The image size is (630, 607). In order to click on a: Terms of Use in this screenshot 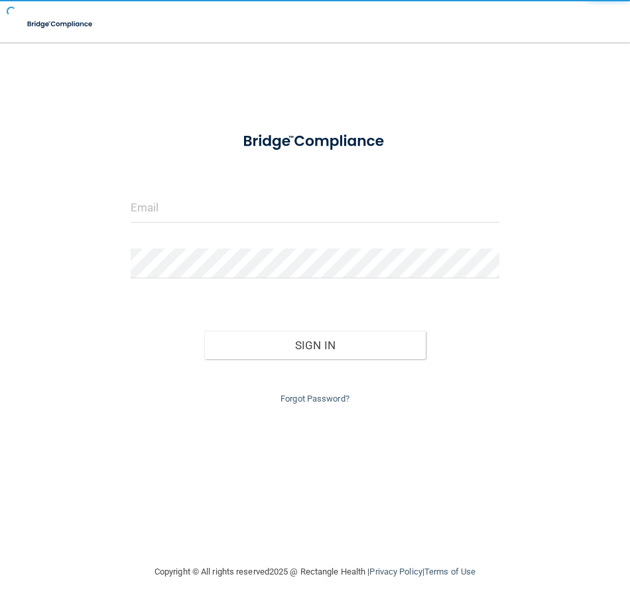, I will do `click(449, 571)`.